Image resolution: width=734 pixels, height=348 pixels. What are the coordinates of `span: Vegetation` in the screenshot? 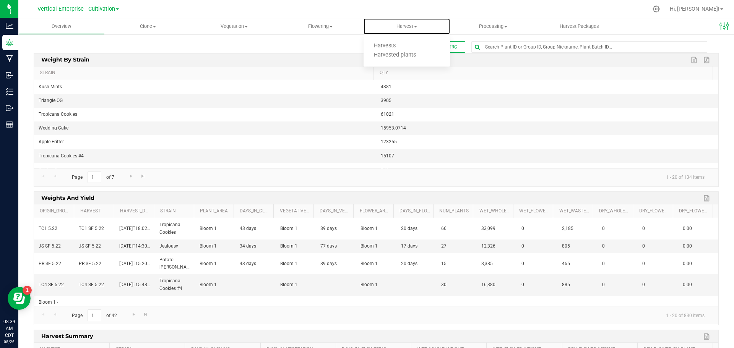 It's located at (234, 26).